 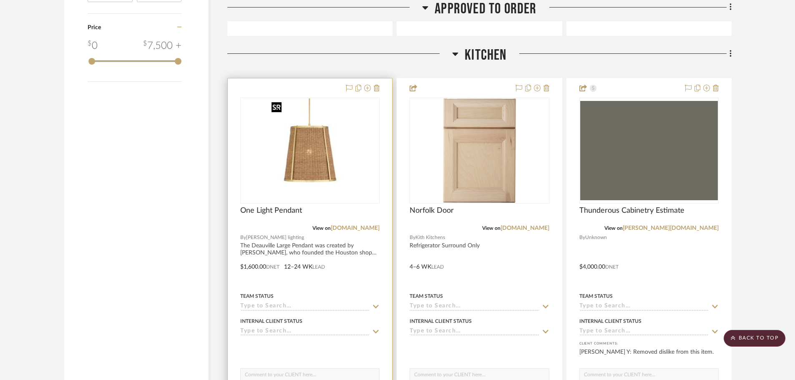 I want to click on span: Thunderous Cabinetry Estimate, so click(x=632, y=211).